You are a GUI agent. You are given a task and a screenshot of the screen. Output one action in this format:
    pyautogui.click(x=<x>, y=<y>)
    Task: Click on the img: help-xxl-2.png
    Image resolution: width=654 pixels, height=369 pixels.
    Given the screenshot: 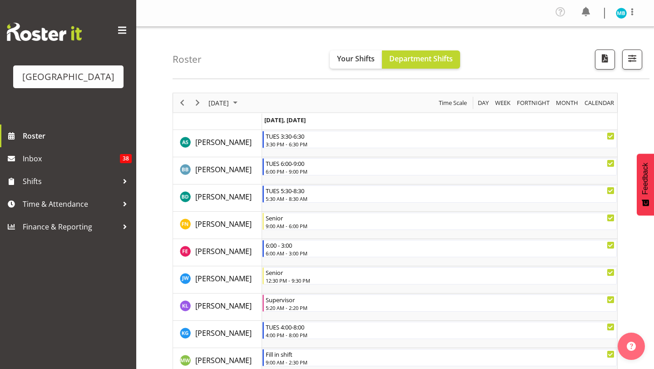 What is the action you would take?
    pyautogui.click(x=632, y=346)
    